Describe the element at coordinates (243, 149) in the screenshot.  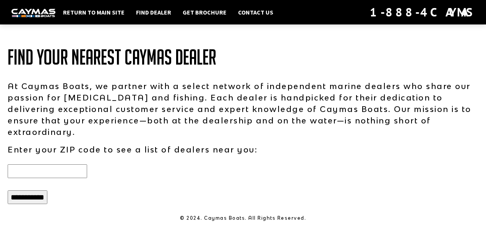
I see `p: Enter your ZIP code to see a list of dealers near you:` at that location.